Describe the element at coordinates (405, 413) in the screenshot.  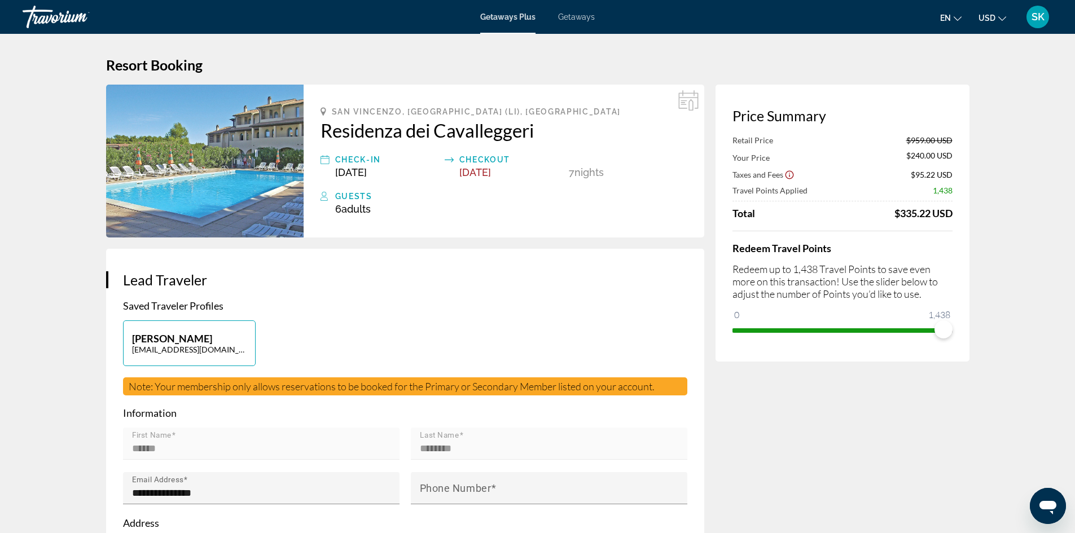
I see `p: Information` at that location.